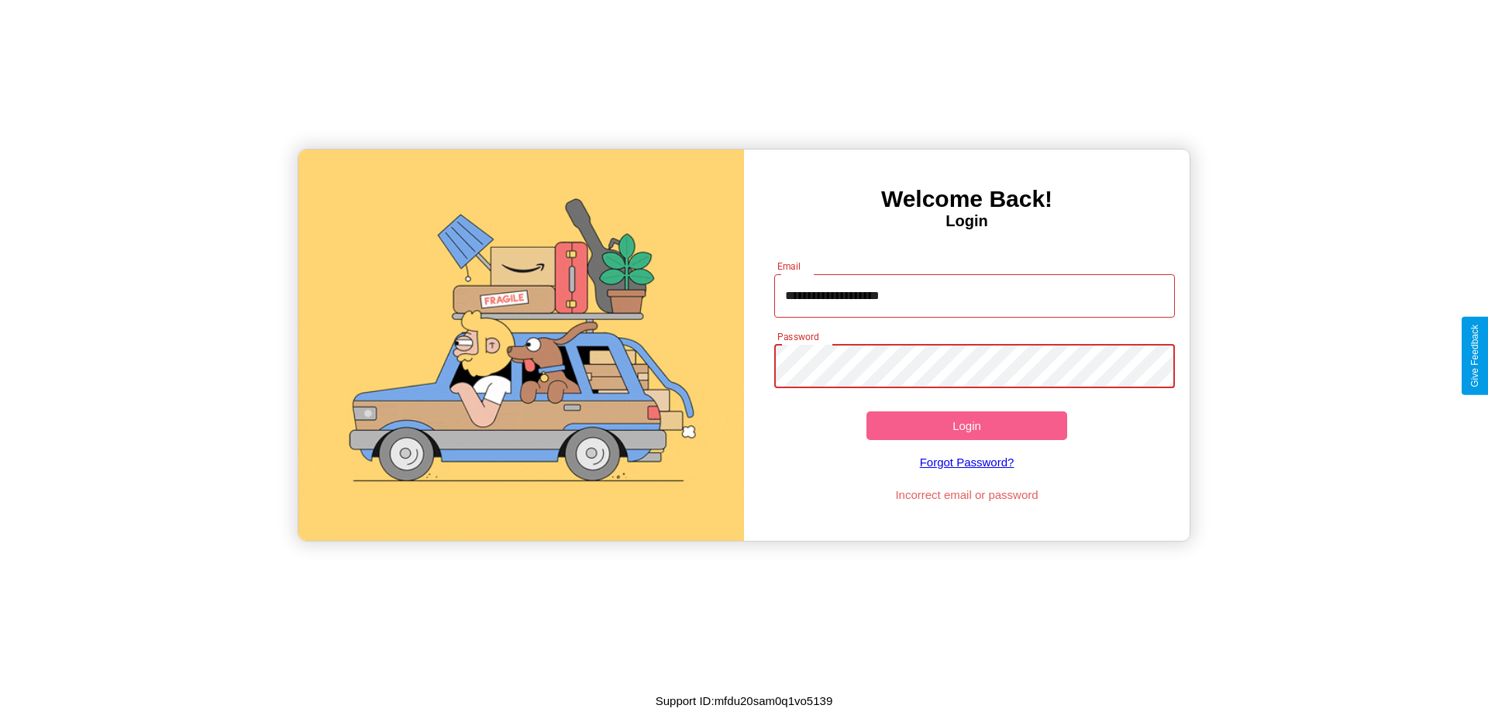 The height and width of the screenshot is (712, 1488). What do you see at coordinates (1475, 356) in the screenshot?
I see `div: Give Feedback` at bounding box center [1475, 356].